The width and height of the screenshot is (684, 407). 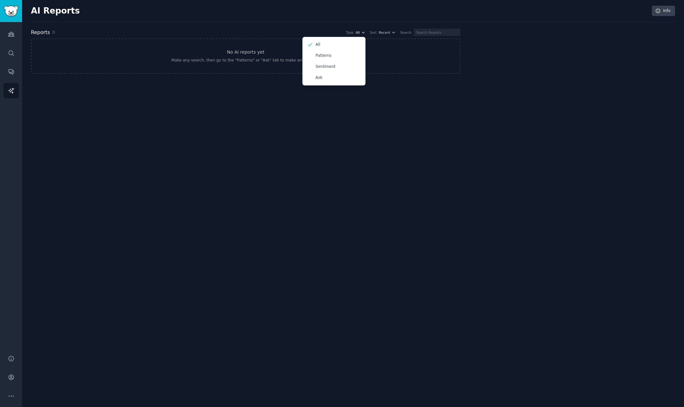 What do you see at coordinates (437, 32) in the screenshot?
I see `input: Search Reports` at bounding box center [437, 32].